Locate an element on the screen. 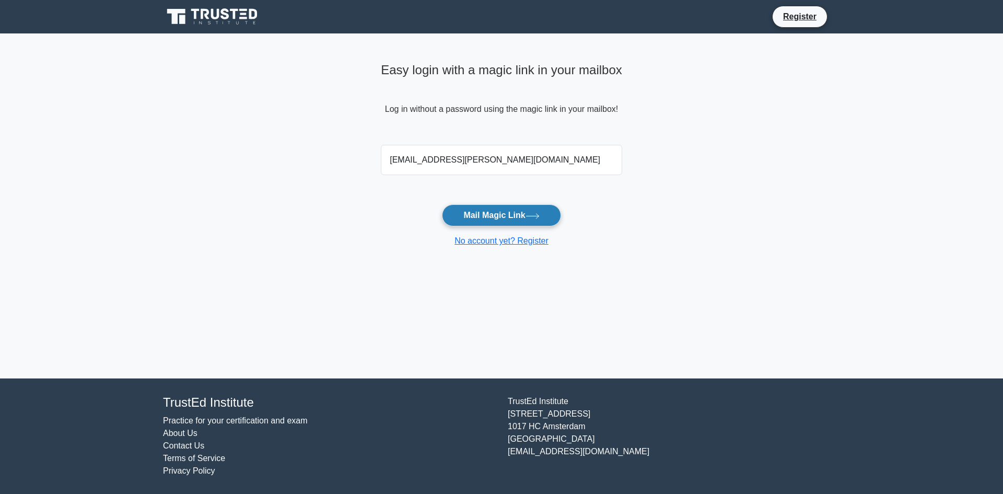  a: Register is located at coordinates (800, 16).